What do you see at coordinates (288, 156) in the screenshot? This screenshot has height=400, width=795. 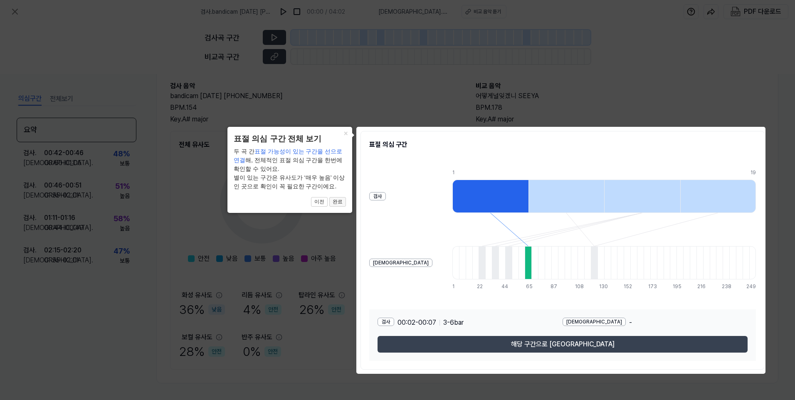 I see `span: 표절 가능성이 있는 구간을 선으로 연결` at bounding box center [288, 156].